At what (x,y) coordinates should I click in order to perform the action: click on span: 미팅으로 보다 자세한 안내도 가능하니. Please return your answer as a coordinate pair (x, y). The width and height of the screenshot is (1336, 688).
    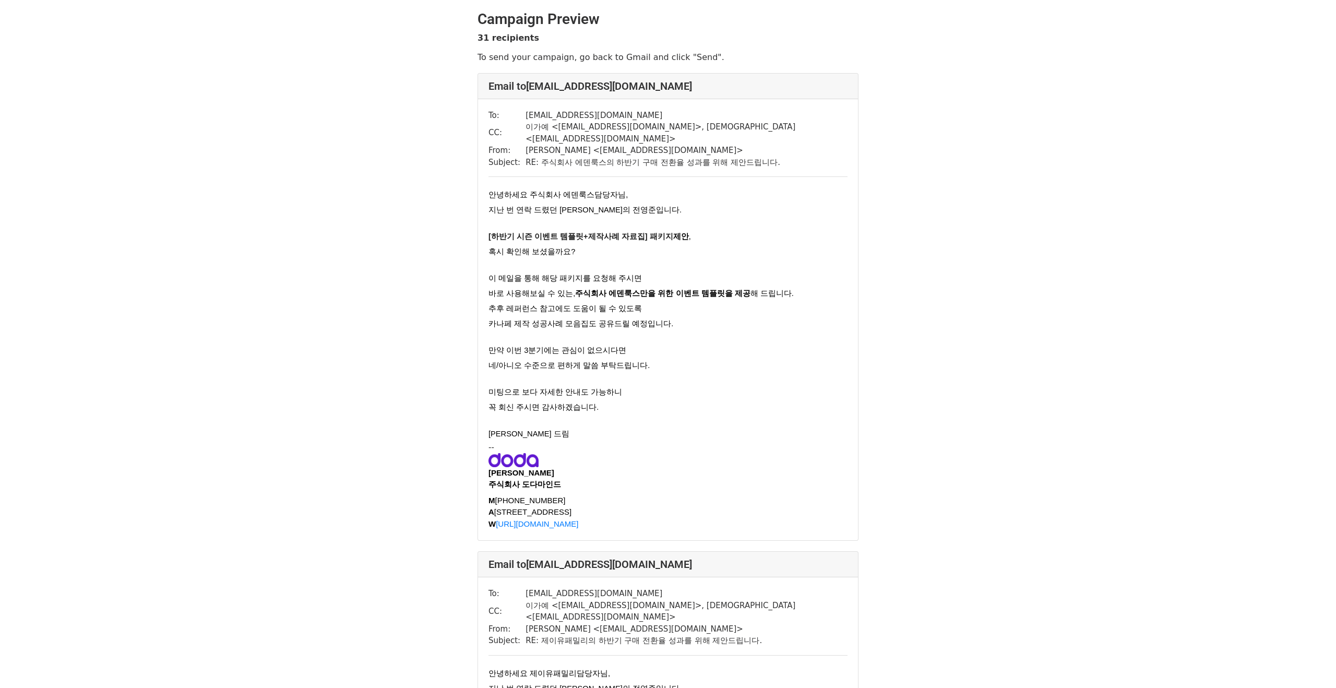
    Looking at the image, I should click on (555, 392).